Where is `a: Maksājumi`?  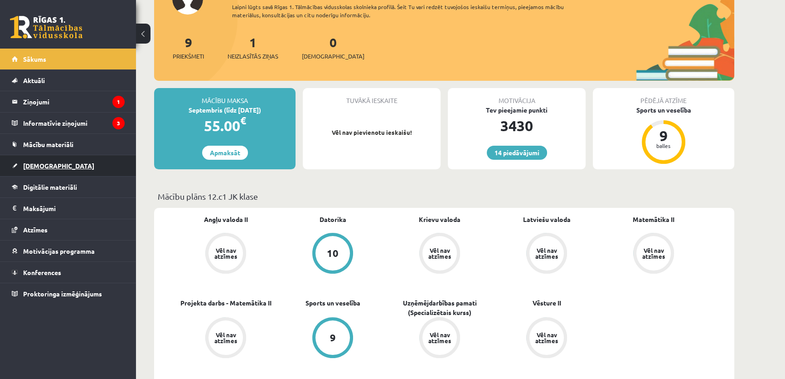 a: Maksājumi is located at coordinates (68, 208).